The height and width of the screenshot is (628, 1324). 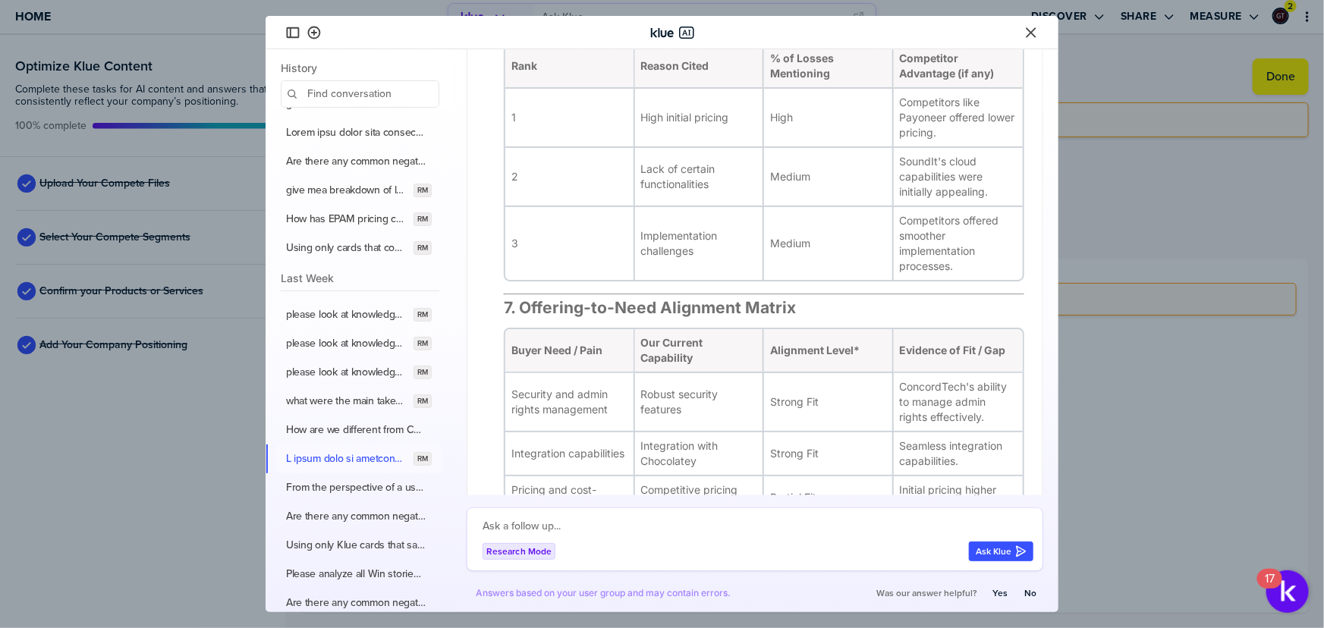 I want to click on td: Competitive pricing strategies, so click(x=699, y=498).